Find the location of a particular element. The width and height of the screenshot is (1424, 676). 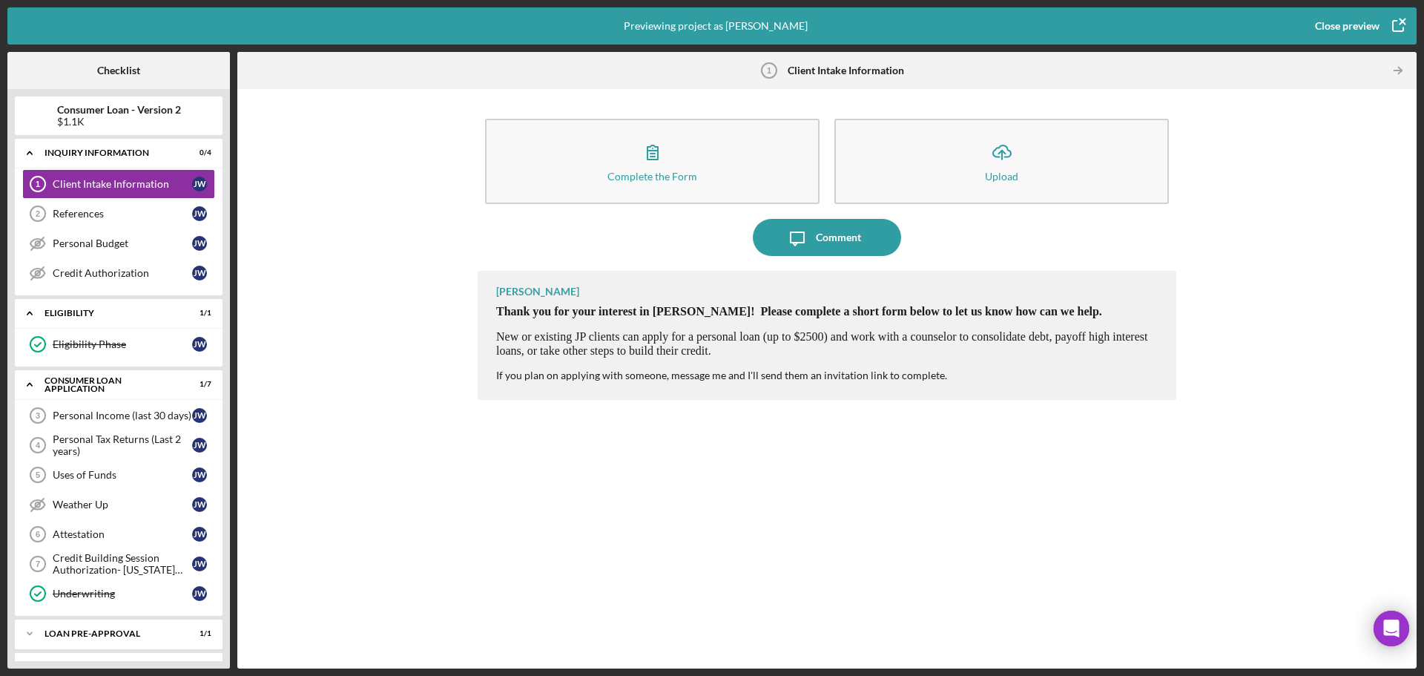

tspan: 5 is located at coordinates (38, 475).